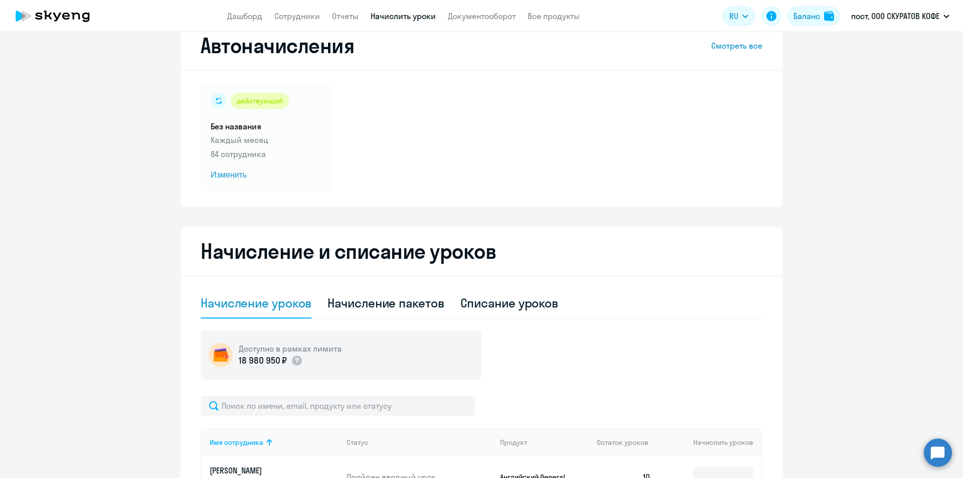  What do you see at coordinates (901, 16) in the screenshot?
I see `button: пост, ООО СКУРАТОВ КОФЕ` at bounding box center [901, 16].